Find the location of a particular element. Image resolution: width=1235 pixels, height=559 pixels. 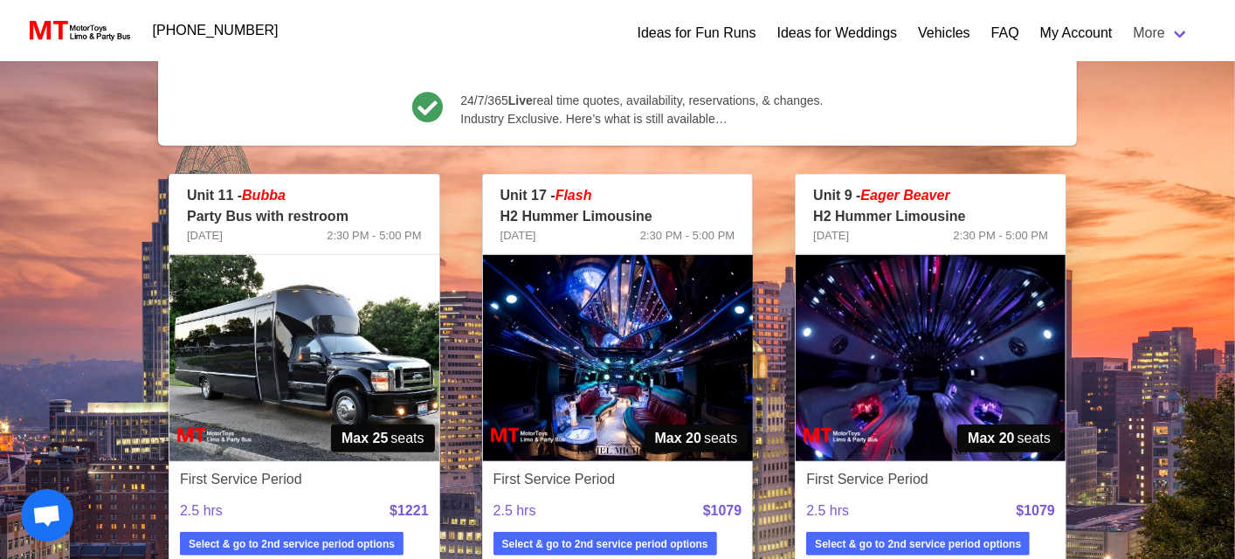

img: 11%2001.jpg is located at coordinates (304, 358).